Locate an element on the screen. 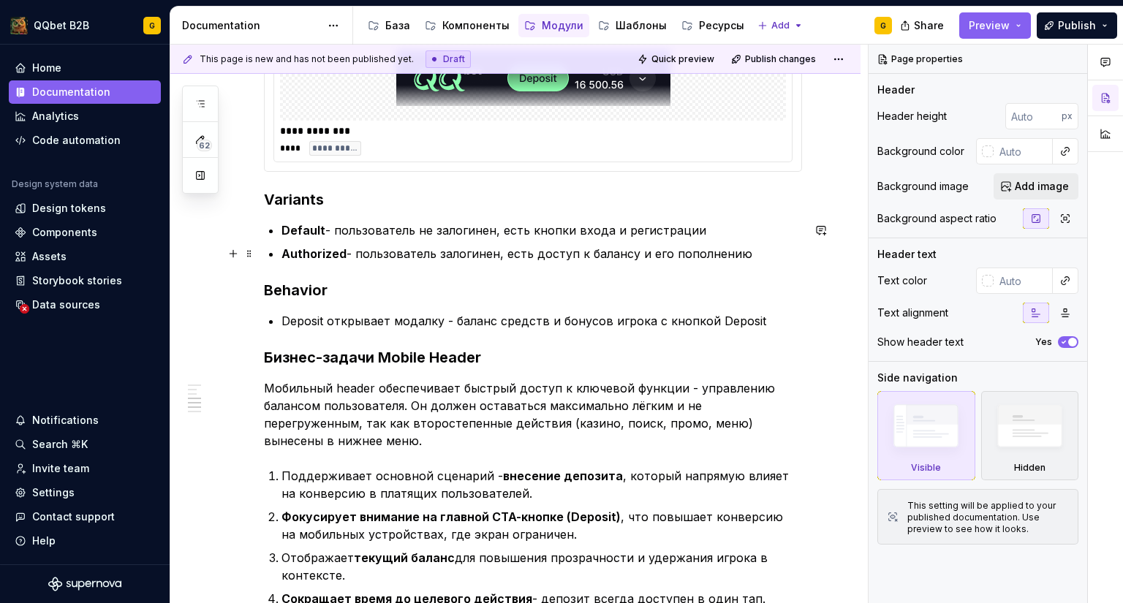 Image resolution: width=1123 pixels, height=603 pixels. p: Поддерживает основной сценарий - , который напрямую влияет на конверсию в платящих пользователей. is located at coordinates (542, 485).